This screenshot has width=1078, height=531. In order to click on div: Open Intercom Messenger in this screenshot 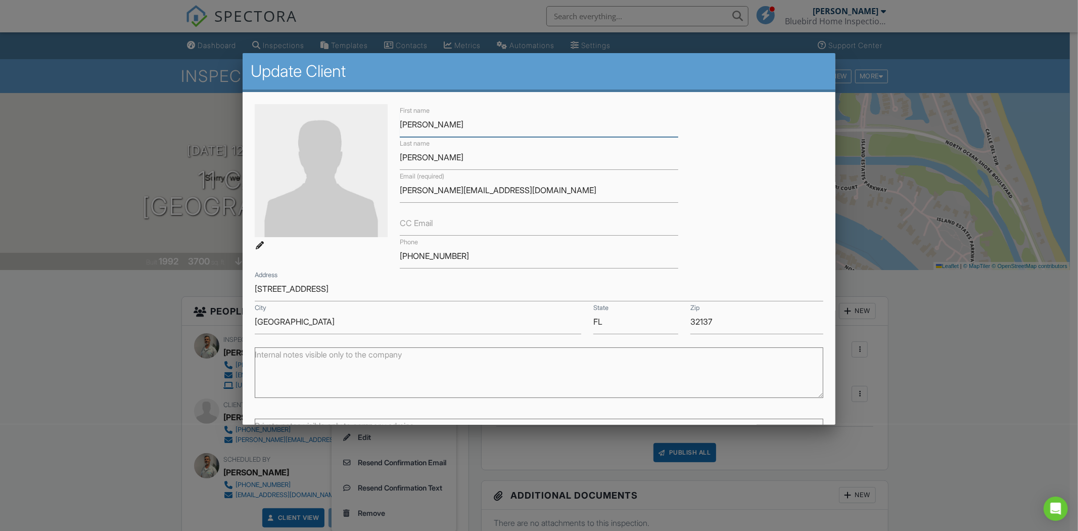, I will do `click(1056, 509)`.